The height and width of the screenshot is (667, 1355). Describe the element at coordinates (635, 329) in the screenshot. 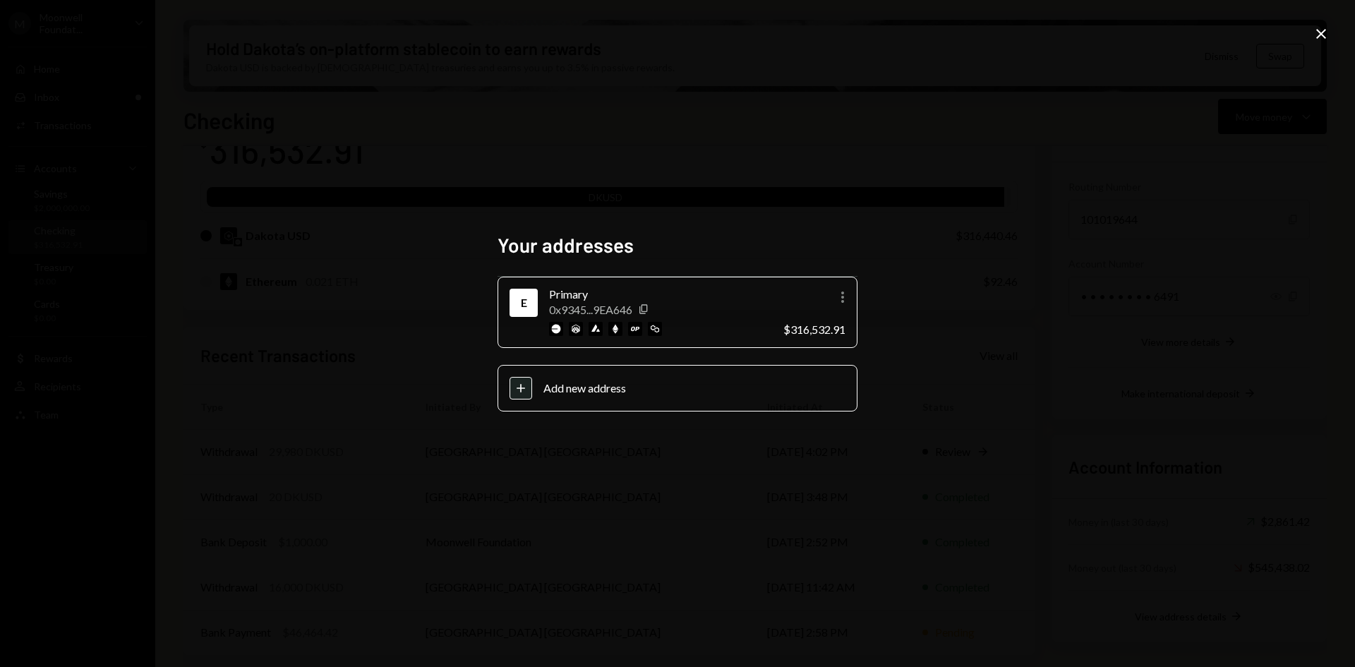

I see `img: optimism-mainnet` at that location.